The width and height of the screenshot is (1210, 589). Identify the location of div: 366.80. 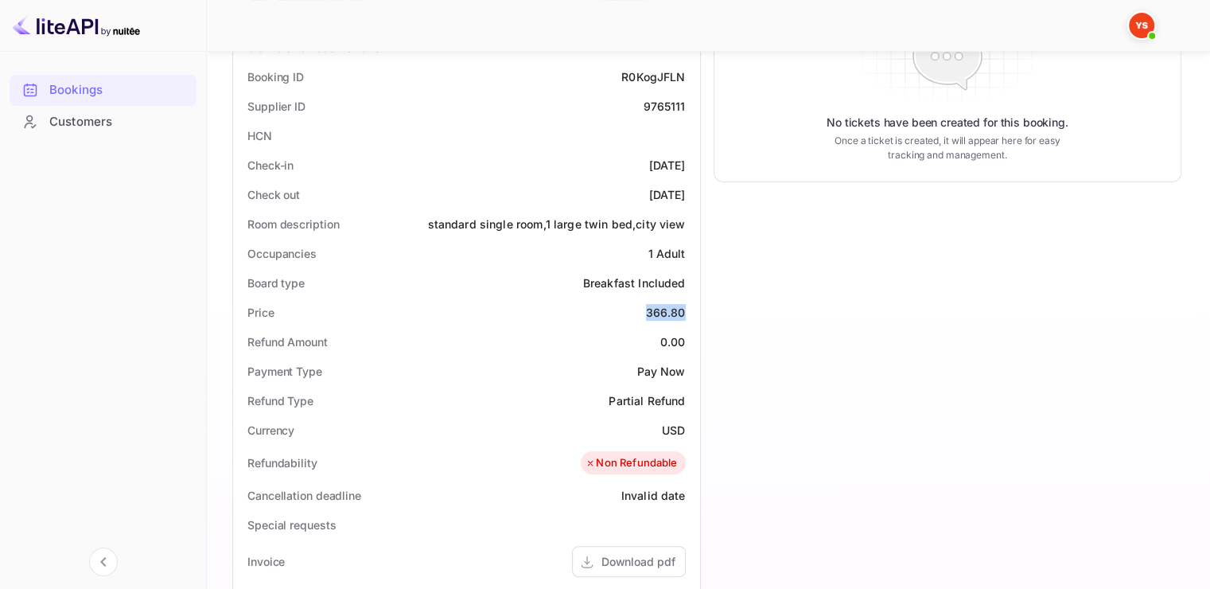
(666, 312).